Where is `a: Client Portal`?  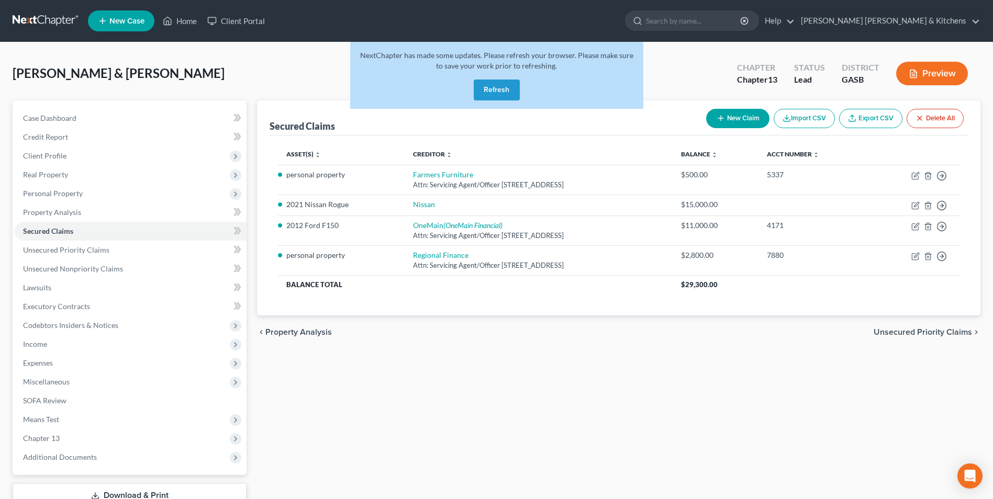
a: Client Portal is located at coordinates (236, 21).